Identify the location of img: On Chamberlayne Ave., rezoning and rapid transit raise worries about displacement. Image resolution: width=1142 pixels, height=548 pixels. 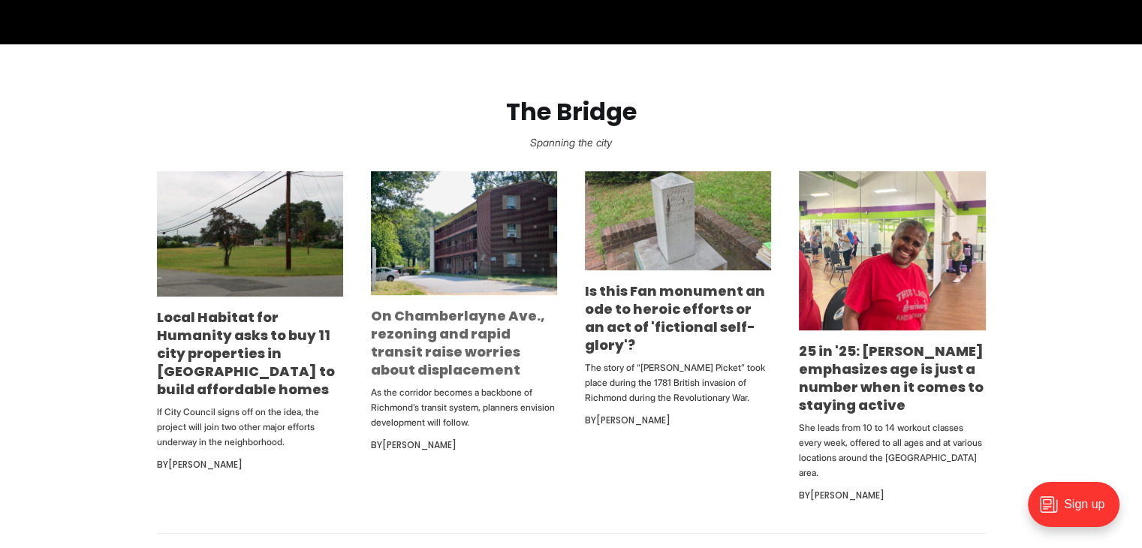
(464, 233).